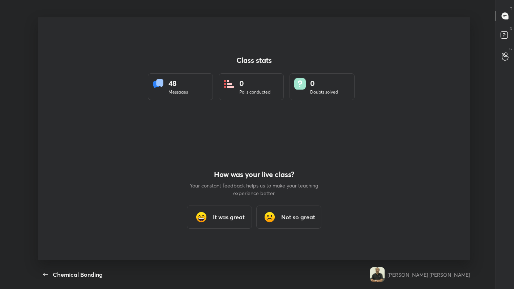 The width and height of the screenshot is (514, 289). What do you see at coordinates (178, 92) in the screenshot?
I see `div: Messages` at bounding box center [178, 92].